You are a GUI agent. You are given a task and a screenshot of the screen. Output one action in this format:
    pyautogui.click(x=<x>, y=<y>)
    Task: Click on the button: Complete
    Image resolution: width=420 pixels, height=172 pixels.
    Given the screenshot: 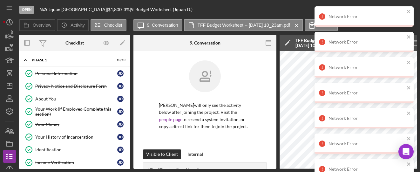 What is the action you would take?
    pyautogui.click(x=396, y=10)
    